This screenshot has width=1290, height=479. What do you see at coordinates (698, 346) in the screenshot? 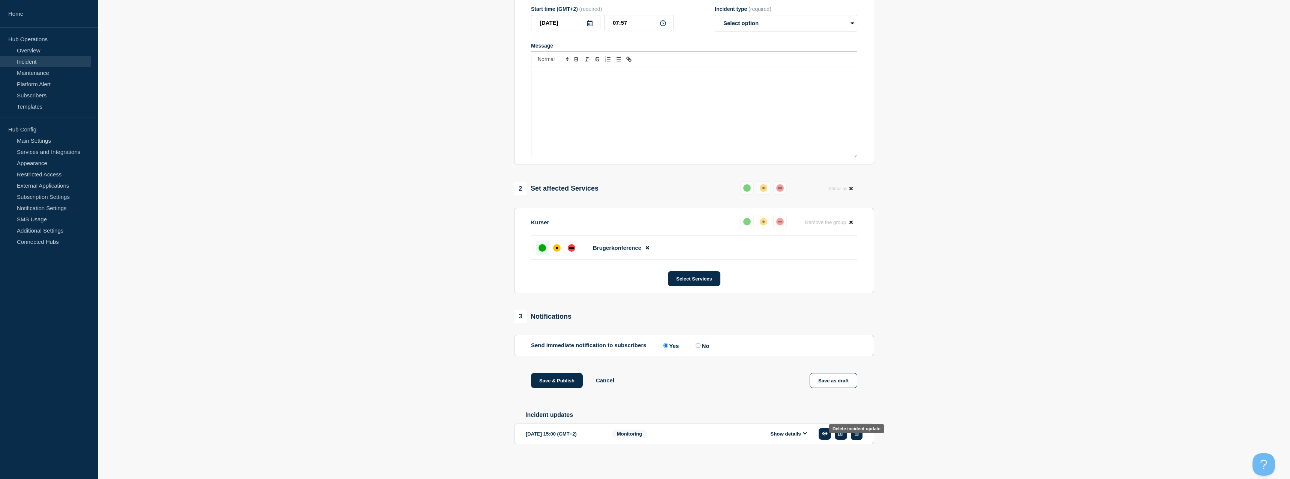
I see `input: No` at bounding box center [698, 346].